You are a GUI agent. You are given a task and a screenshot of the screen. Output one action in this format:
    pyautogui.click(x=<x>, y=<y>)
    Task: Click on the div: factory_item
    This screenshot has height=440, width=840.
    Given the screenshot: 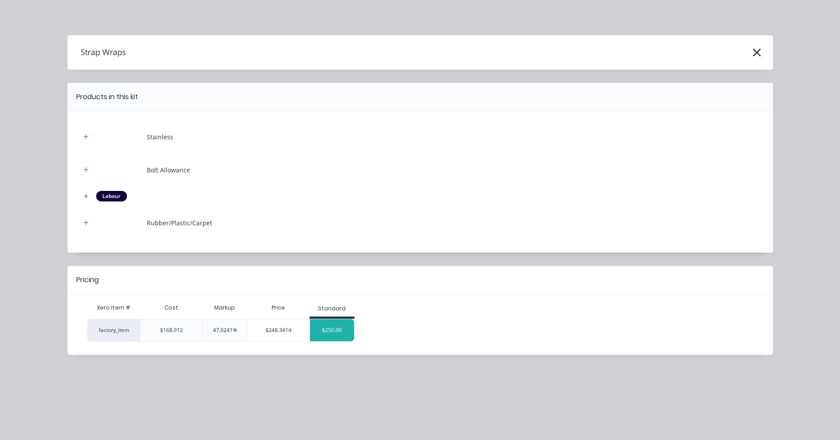 What is the action you would take?
    pyautogui.click(x=114, y=330)
    